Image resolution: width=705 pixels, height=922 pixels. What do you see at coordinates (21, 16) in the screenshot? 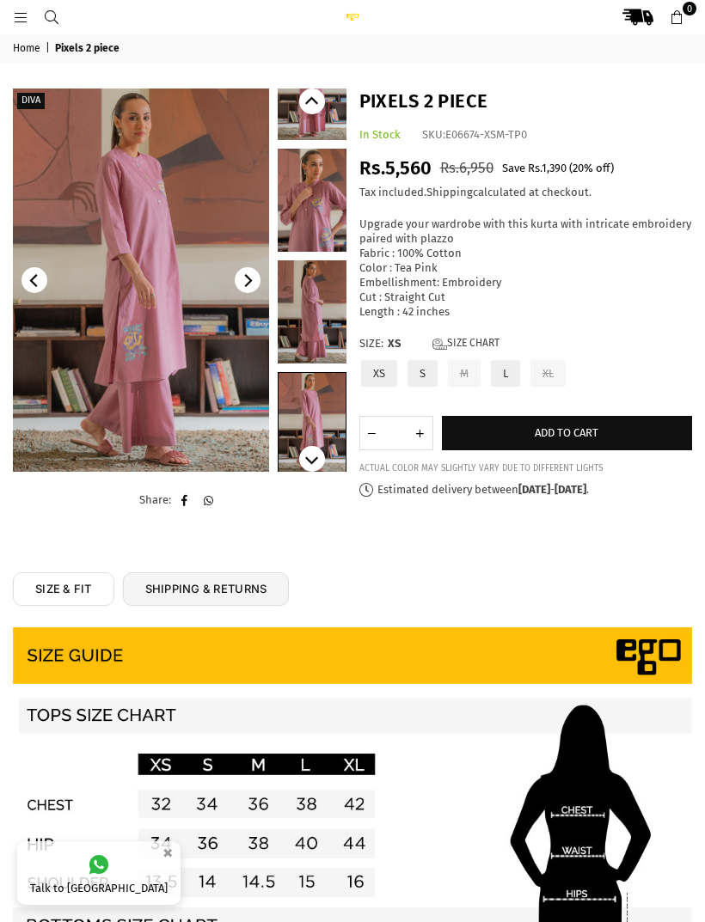
I see `a: Menu` at bounding box center [21, 16].